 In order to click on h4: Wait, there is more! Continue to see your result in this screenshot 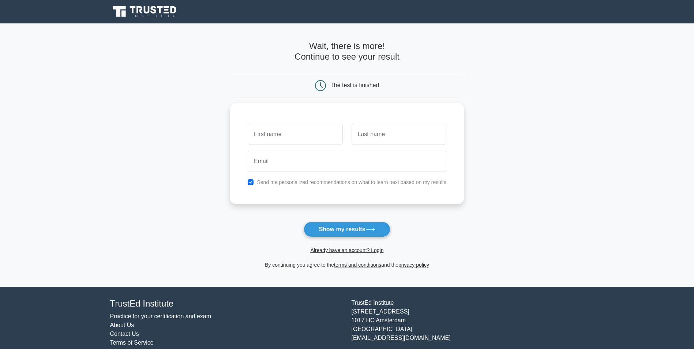, I will do `click(347, 52)`.